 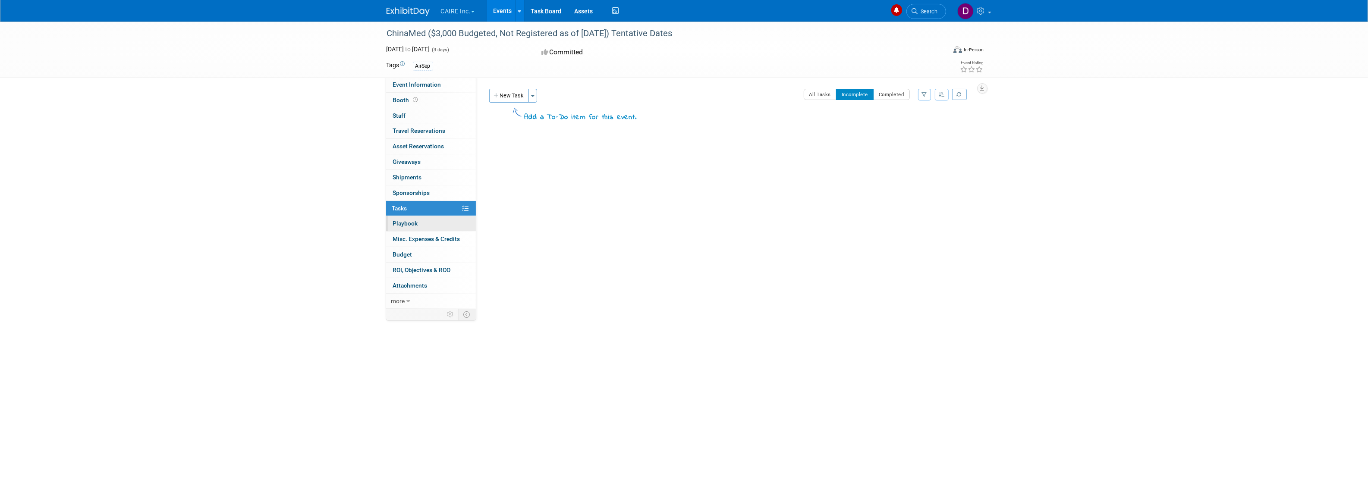 What do you see at coordinates (926, 11) in the screenshot?
I see `a: Search` at bounding box center [926, 11].